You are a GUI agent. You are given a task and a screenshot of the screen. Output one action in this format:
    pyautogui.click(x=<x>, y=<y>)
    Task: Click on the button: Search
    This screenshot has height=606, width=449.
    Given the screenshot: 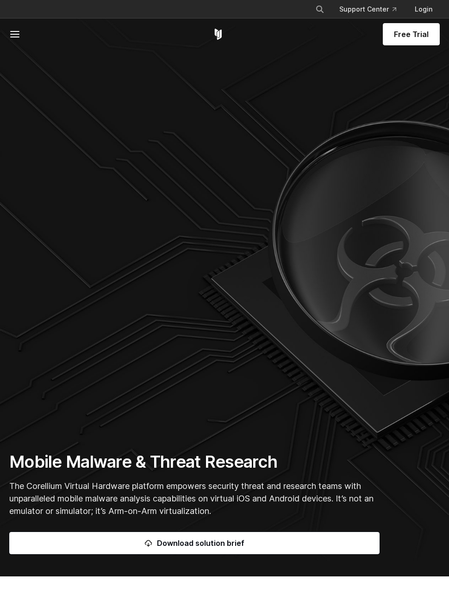 What is the action you would take?
    pyautogui.click(x=320, y=9)
    